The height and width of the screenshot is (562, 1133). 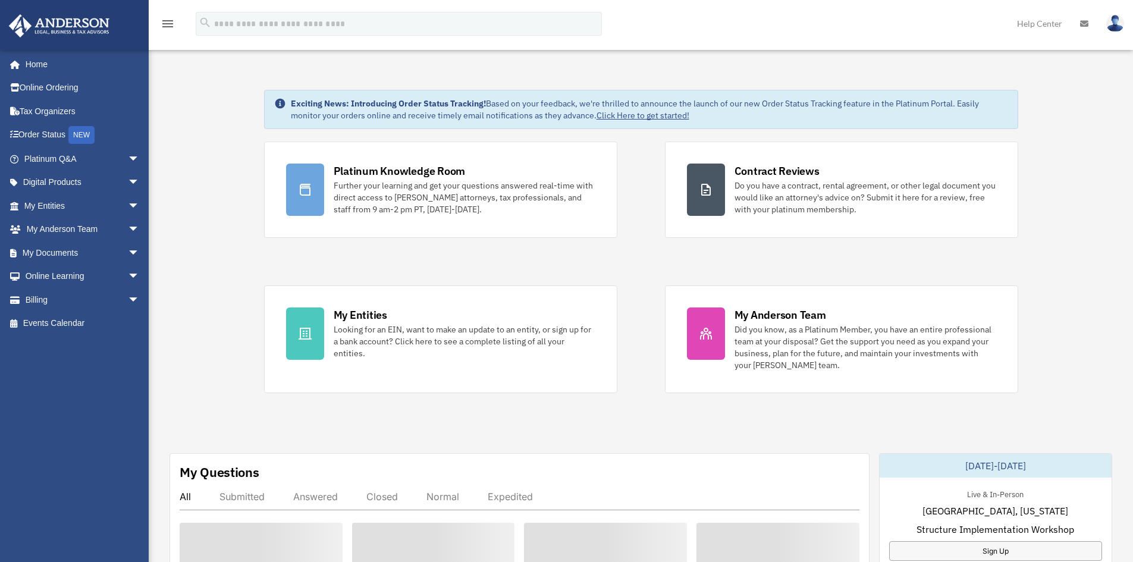 I want to click on a: Sign Up, so click(x=996, y=551).